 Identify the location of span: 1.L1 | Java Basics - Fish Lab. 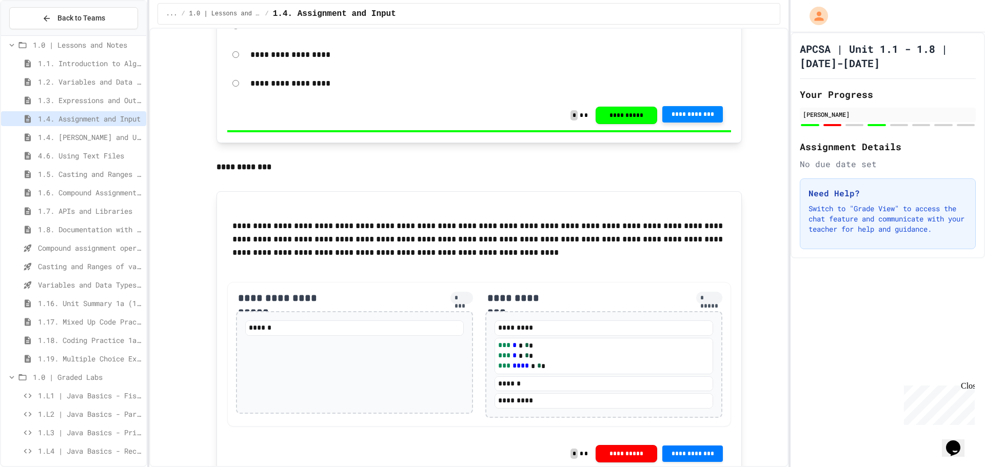
(90, 395).